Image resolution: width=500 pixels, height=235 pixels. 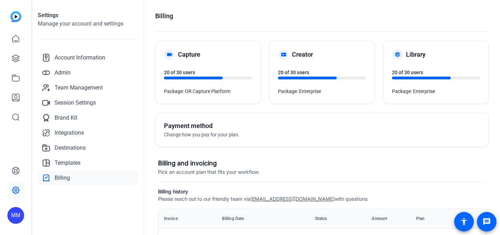 What do you see at coordinates (243, 126) in the screenshot?
I see `h5: Payment method` at bounding box center [243, 126].